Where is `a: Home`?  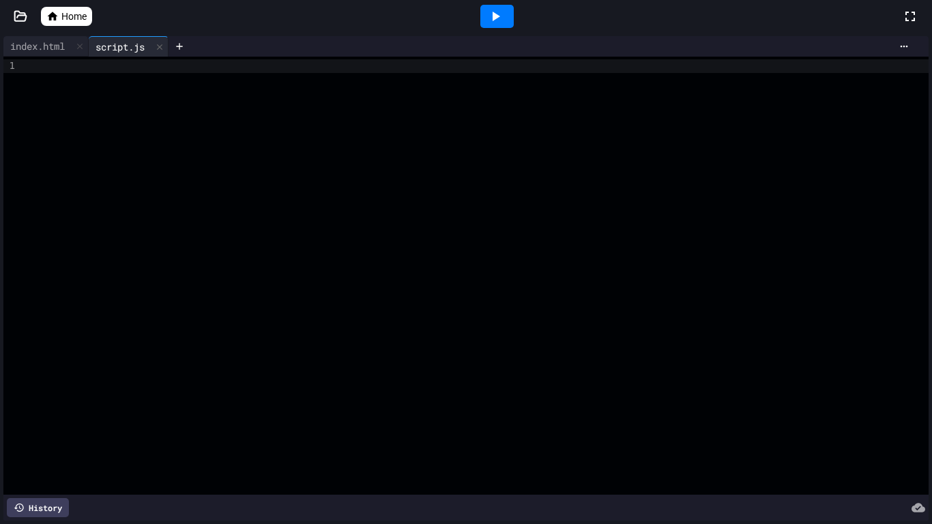 a: Home is located at coordinates (66, 16).